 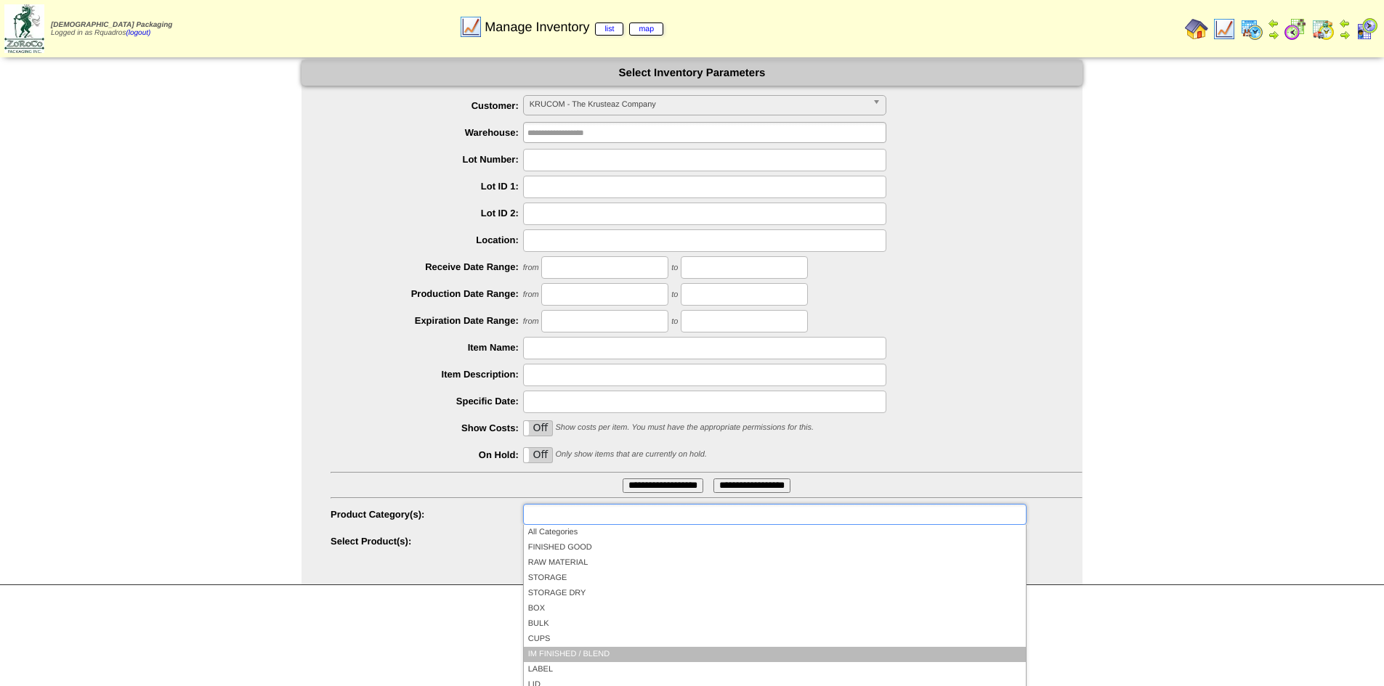 What do you see at coordinates (24, 28) in the screenshot?
I see `img: zoroco-logo-small.webp` at bounding box center [24, 28].